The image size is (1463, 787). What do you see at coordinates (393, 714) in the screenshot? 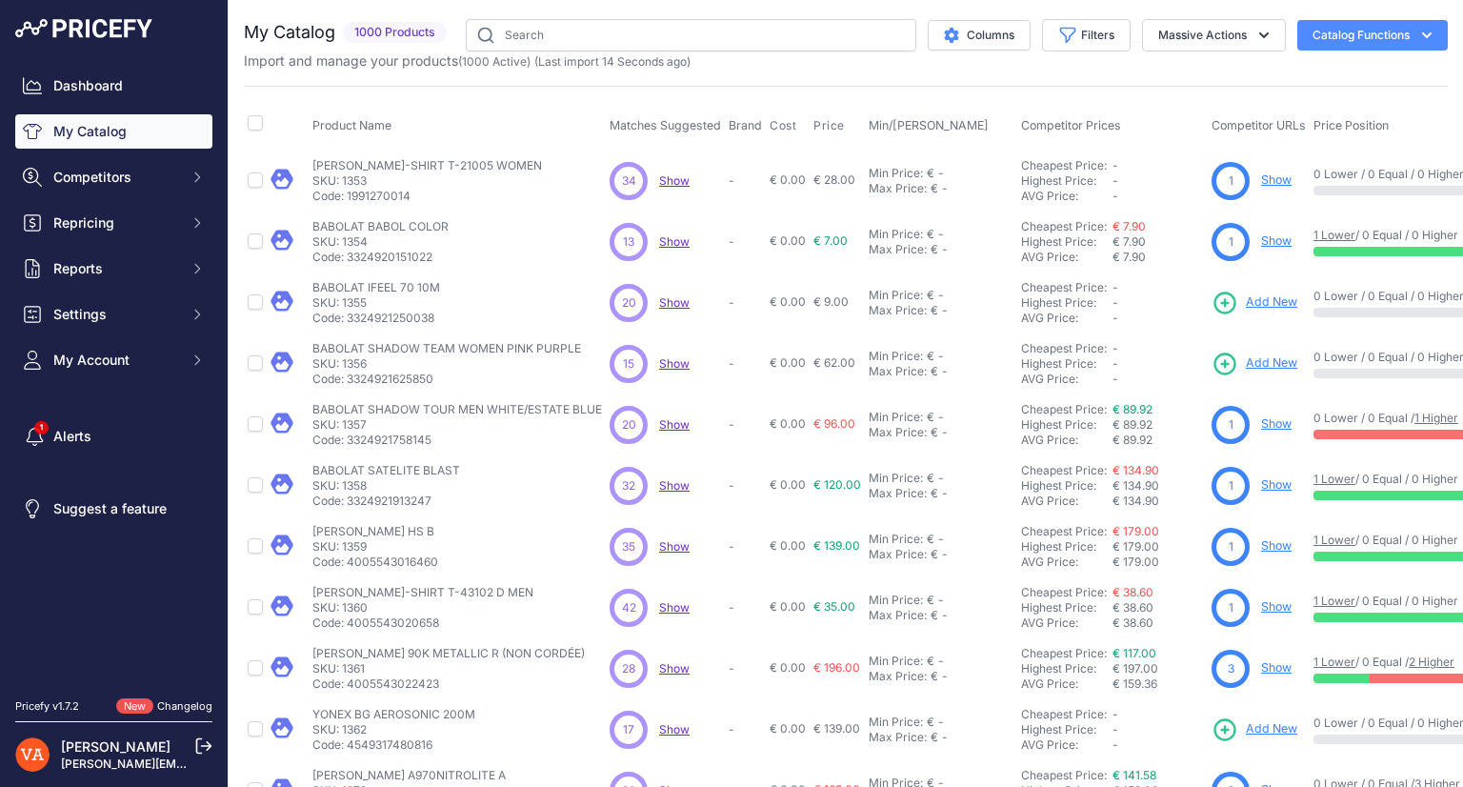
I see `p: YONEX BG AEROSONIC 200M` at bounding box center [393, 714].